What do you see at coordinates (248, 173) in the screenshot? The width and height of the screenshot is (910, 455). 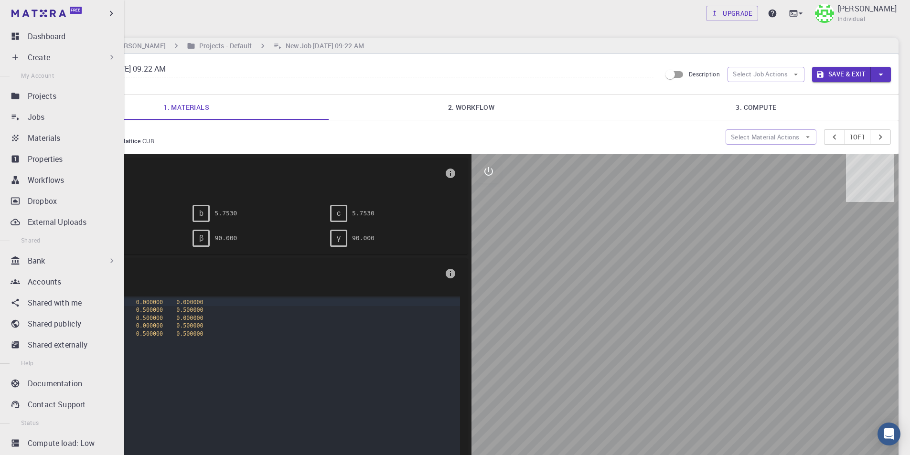 I see `span: Lattice` at bounding box center [248, 173].